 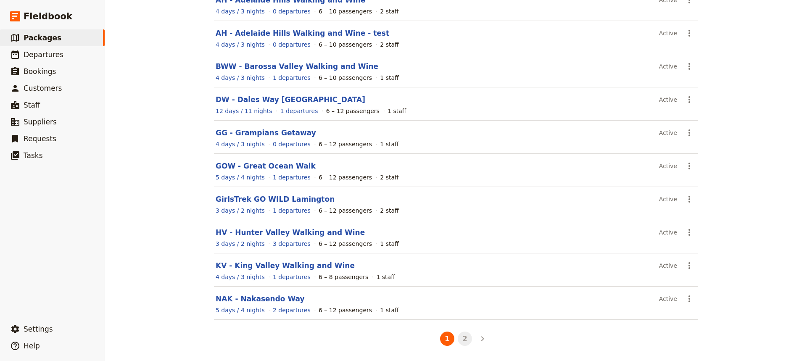 What do you see at coordinates (344, 277) in the screenshot?
I see `div: 6 – 8 passengers` at bounding box center [344, 277].